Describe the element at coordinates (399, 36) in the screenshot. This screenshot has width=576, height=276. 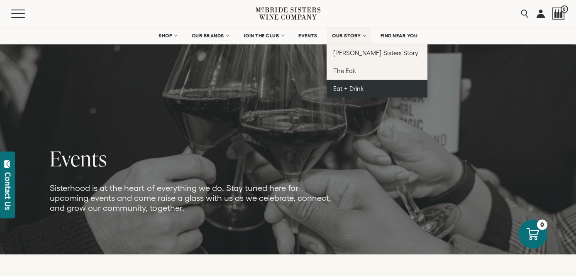
I see `span: FIND NEAR YOU` at that location.